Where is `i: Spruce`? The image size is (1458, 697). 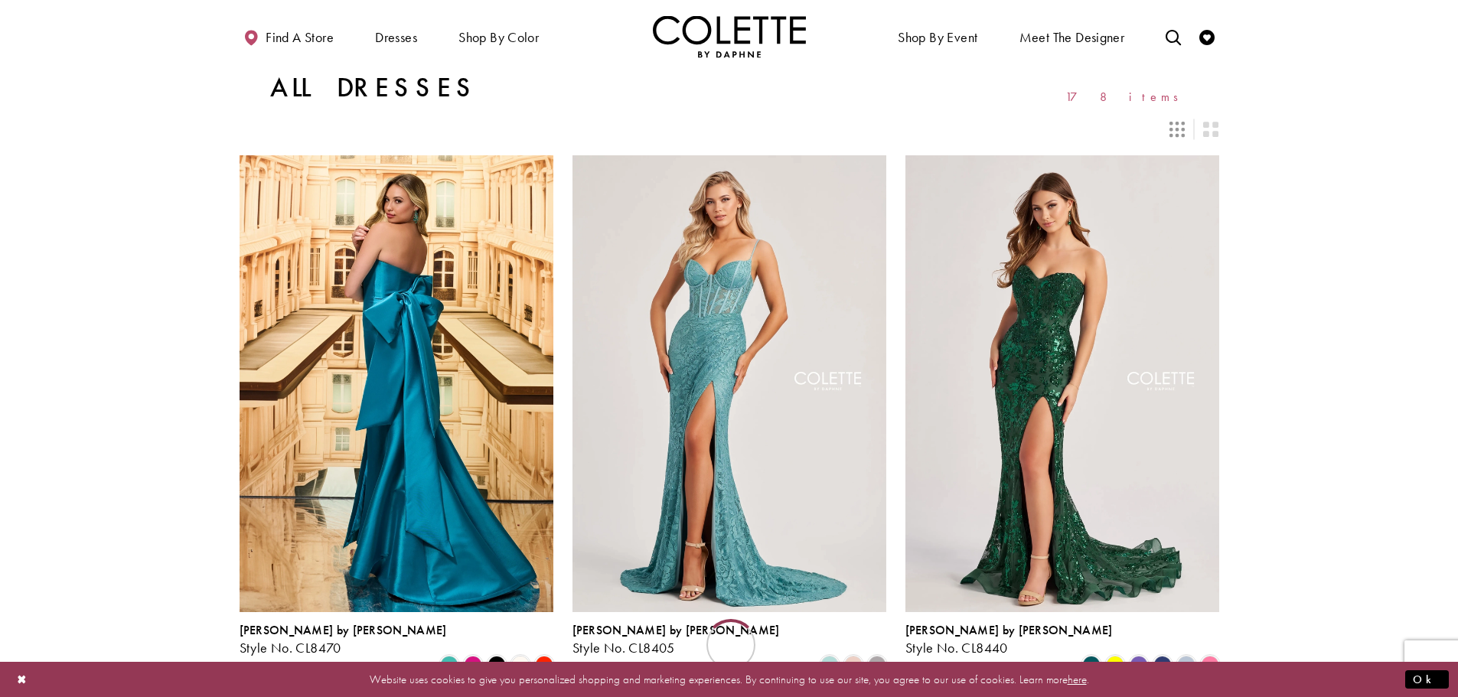 i: Spruce is located at coordinates (1091, 665).